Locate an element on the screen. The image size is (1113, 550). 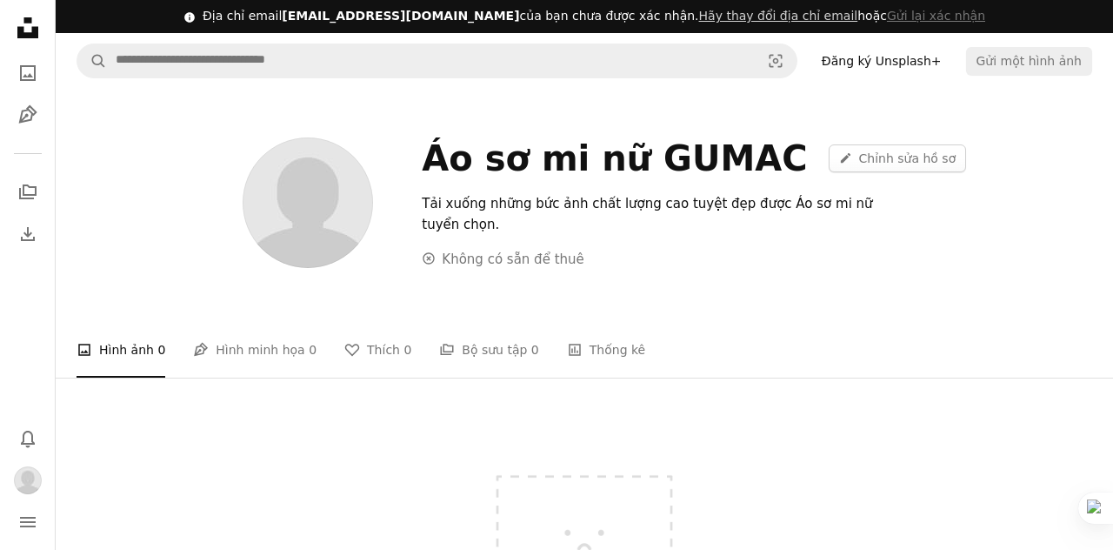
font: Thống kê is located at coordinates (617, 350).